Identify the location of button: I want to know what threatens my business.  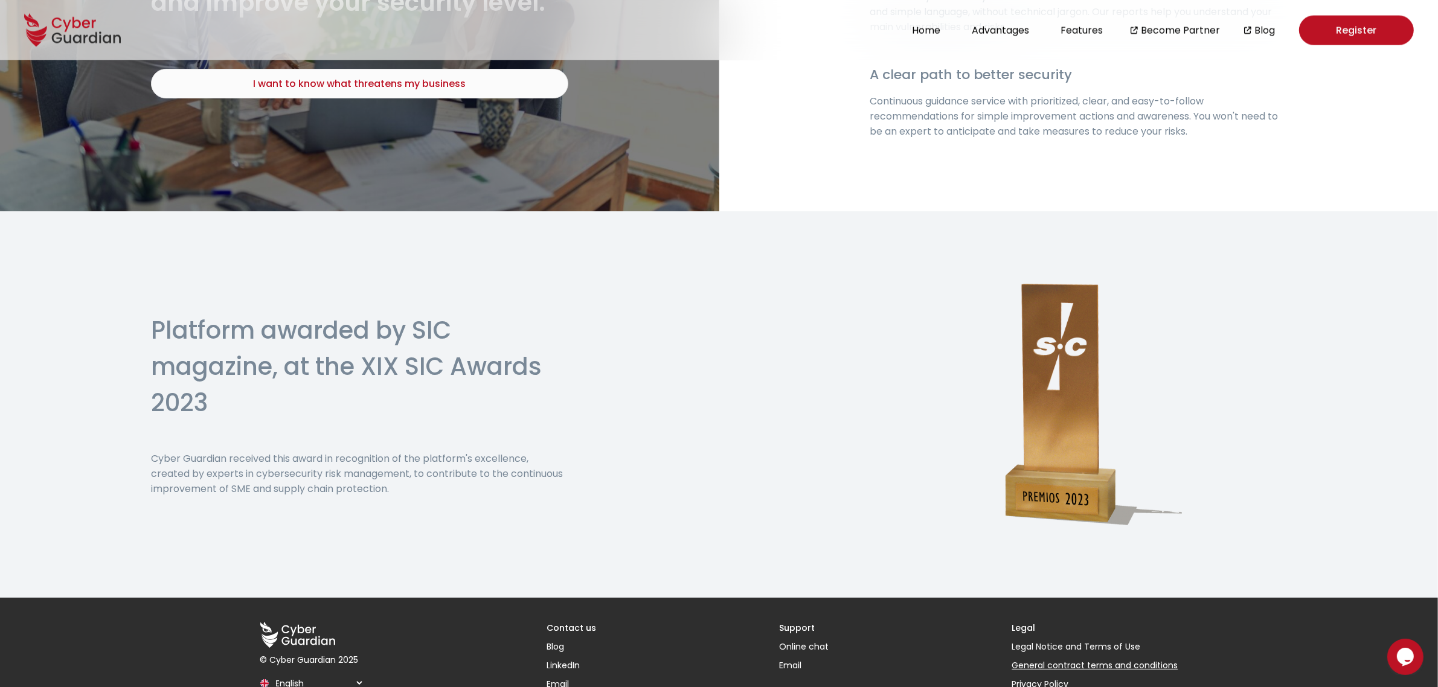
(359, 83).